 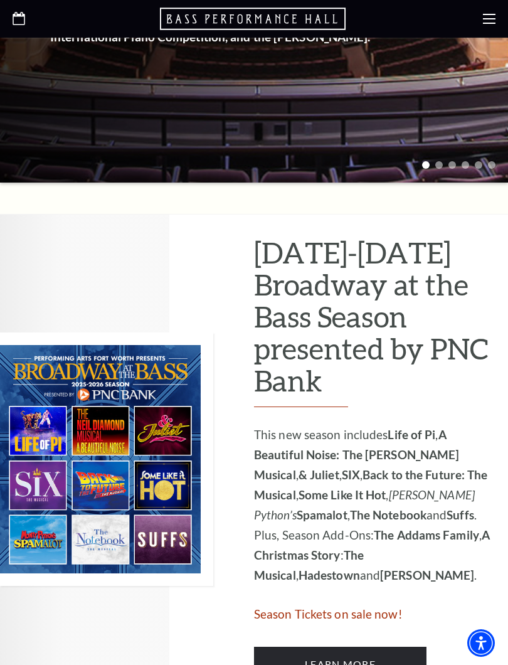 I want to click on strong: Suffs, so click(x=460, y=514).